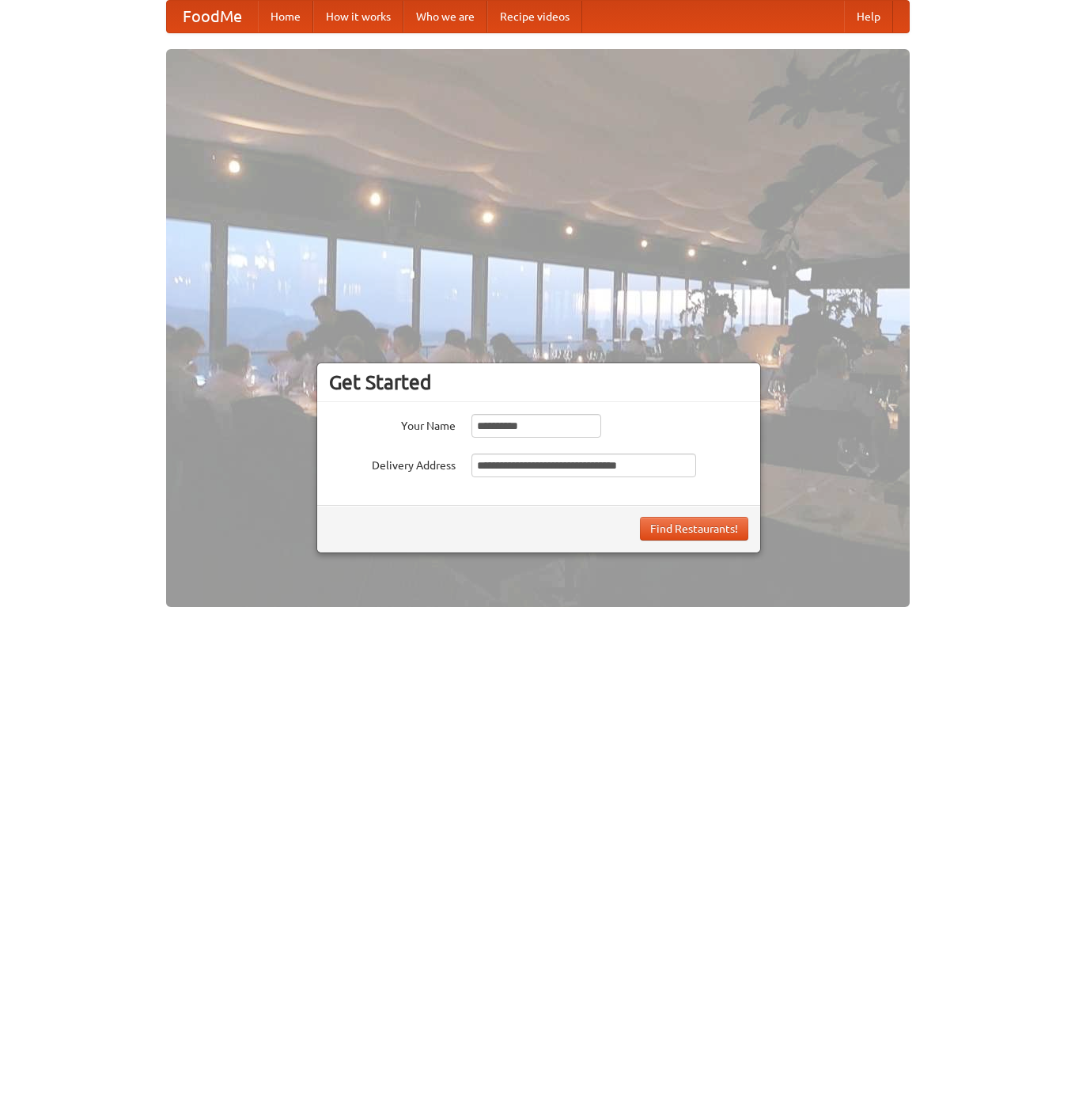 The image size is (1075, 1120). Describe the element at coordinates (693, 528) in the screenshot. I see `button: Find Restaurants!` at that location.